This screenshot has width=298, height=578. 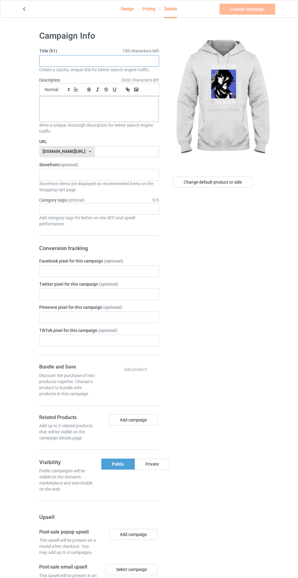 I want to click on label: Category tags, so click(x=62, y=200).